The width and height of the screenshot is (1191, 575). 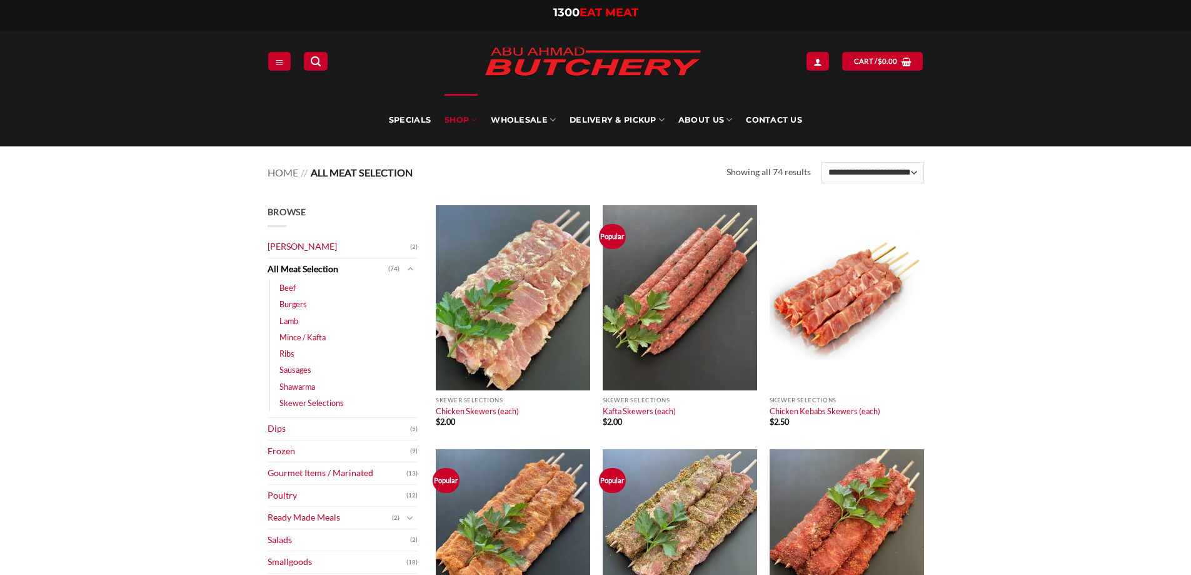 I want to click on a: Search, so click(x=316, y=61).